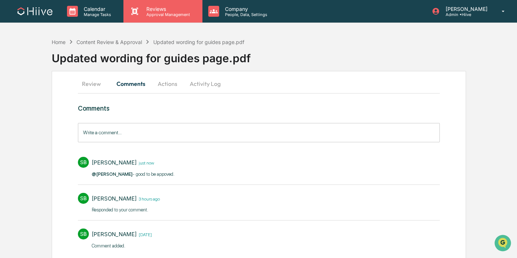  Describe the element at coordinates (122, 246) in the screenshot. I see `p: ​Comment added.` at that location.